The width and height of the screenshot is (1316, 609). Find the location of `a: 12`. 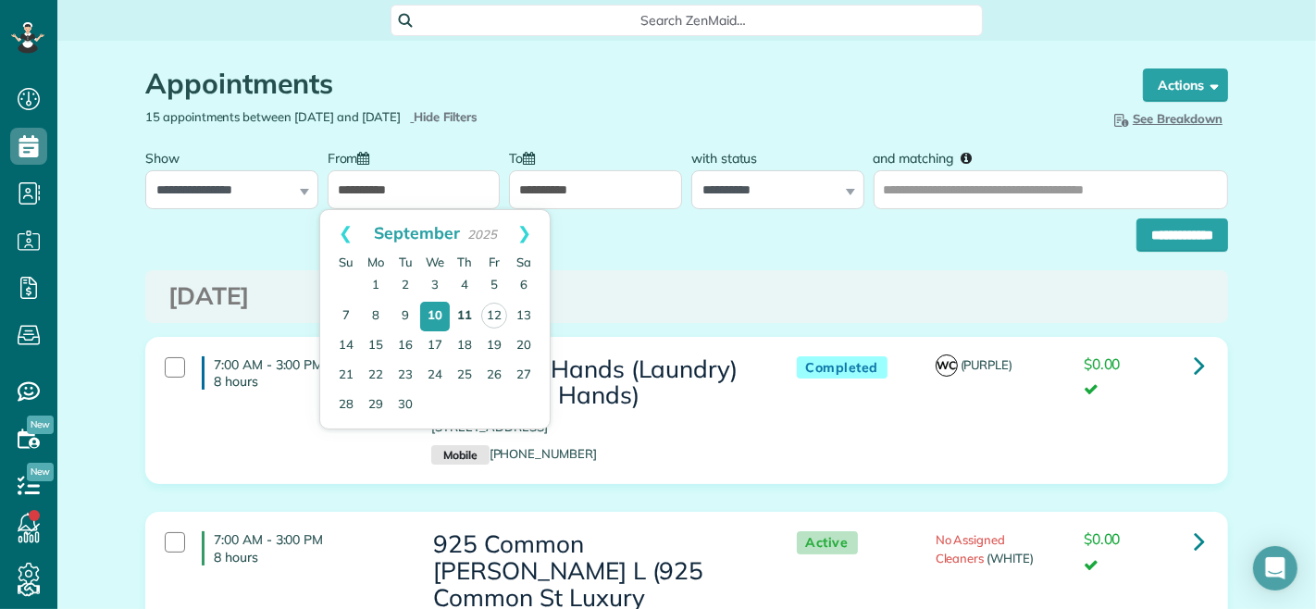

a: 12 is located at coordinates (494, 316).